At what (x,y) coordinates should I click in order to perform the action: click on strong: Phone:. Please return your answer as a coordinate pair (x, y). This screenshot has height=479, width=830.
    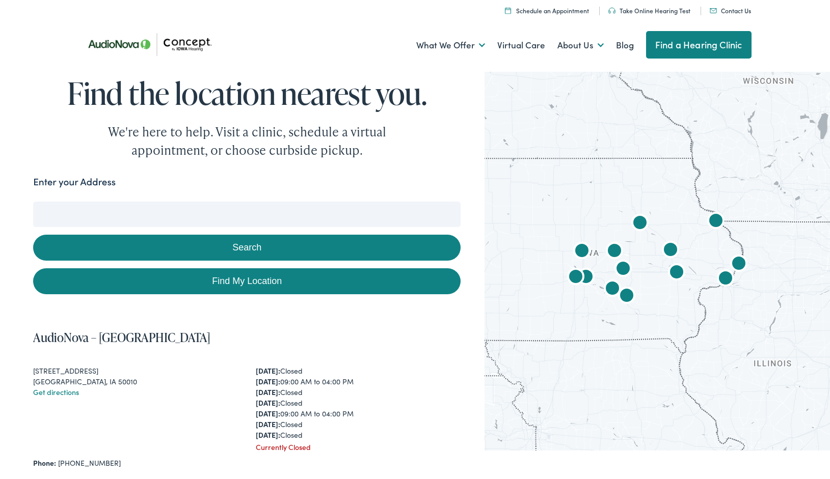
    Looking at the image, I should click on (44, 463).